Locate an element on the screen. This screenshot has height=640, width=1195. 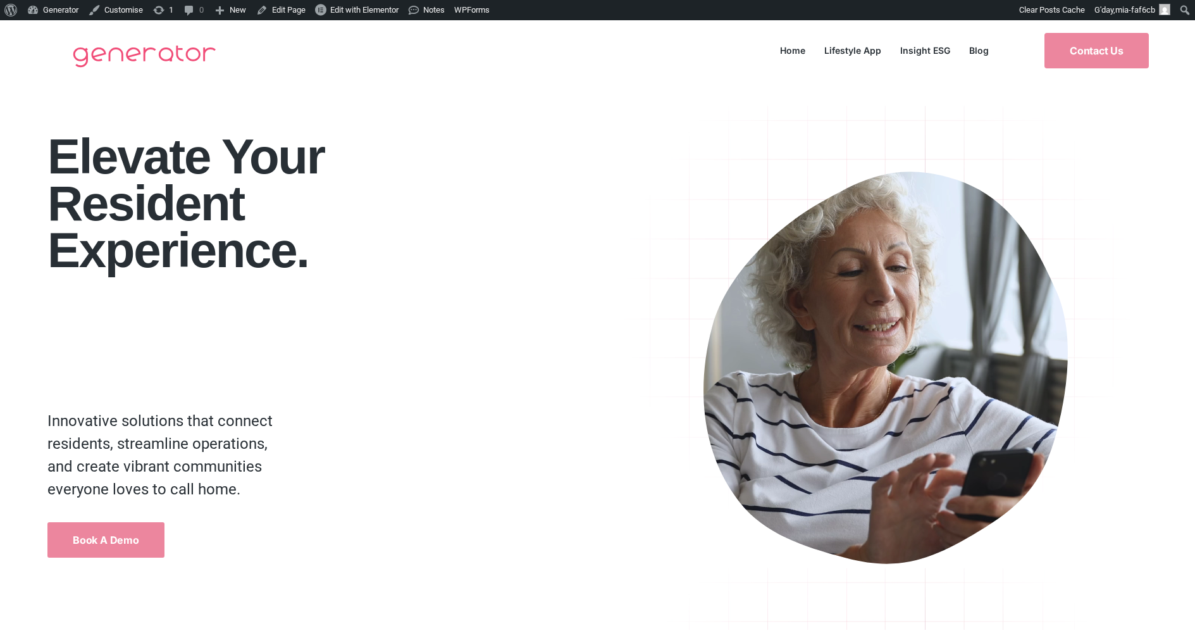
a: Lifestyle App is located at coordinates (853, 50).